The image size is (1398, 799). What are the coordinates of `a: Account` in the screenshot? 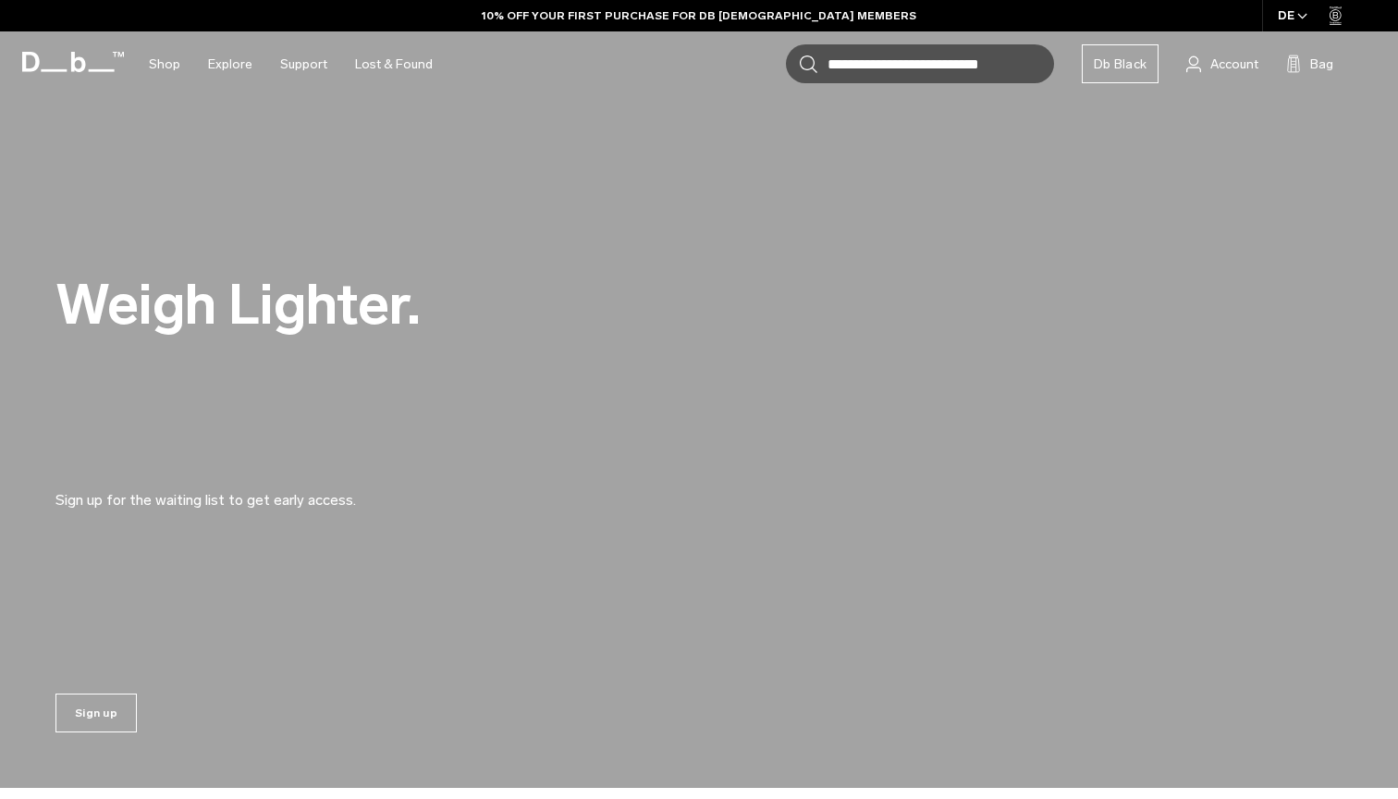 It's located at (1222, 64).